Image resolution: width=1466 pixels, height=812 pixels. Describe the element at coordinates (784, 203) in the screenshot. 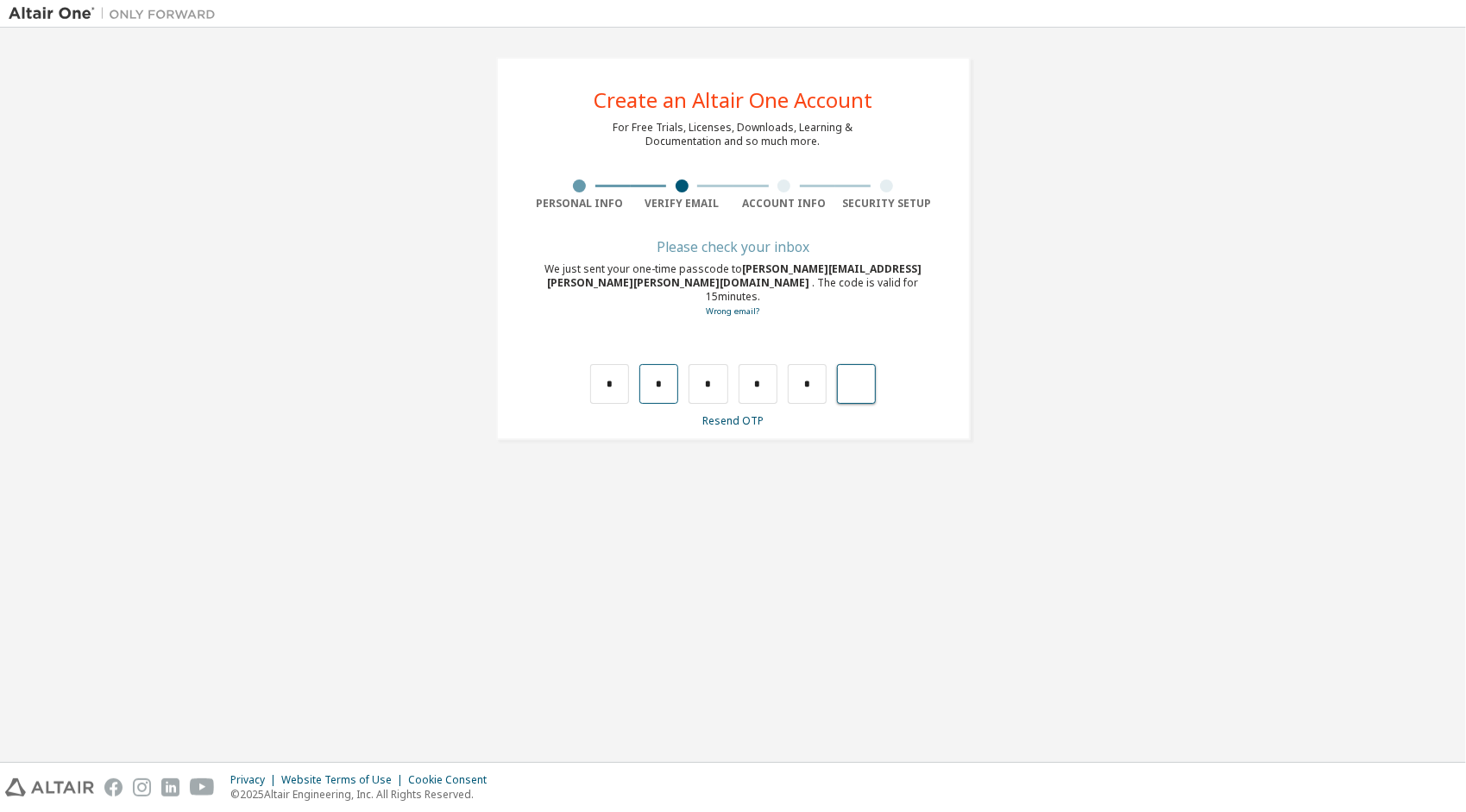

I see `div: Account Info` at that location.